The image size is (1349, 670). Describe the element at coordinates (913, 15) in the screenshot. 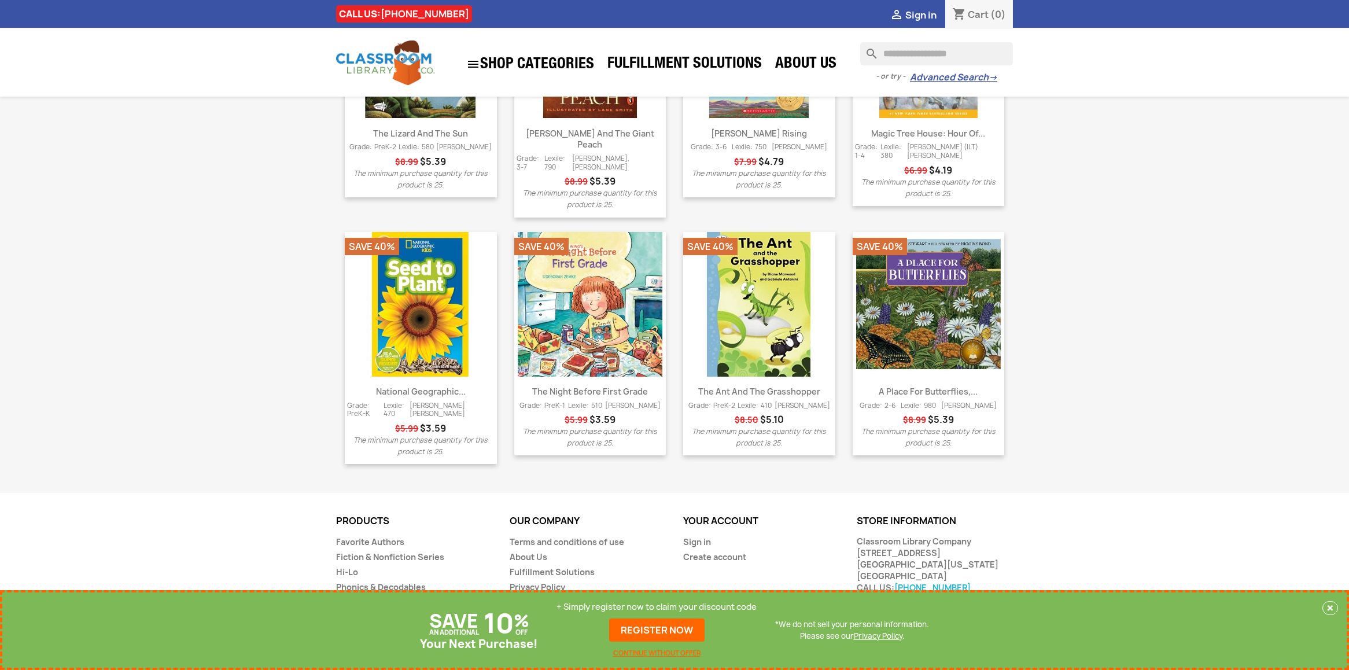

I see `a:  Sign in` at that location.